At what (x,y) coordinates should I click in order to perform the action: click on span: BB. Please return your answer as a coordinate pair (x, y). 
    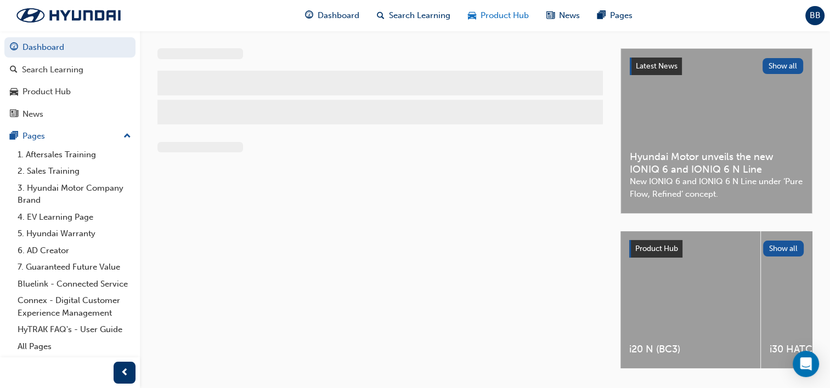
    Looking at the image, I should click on (815, 15).